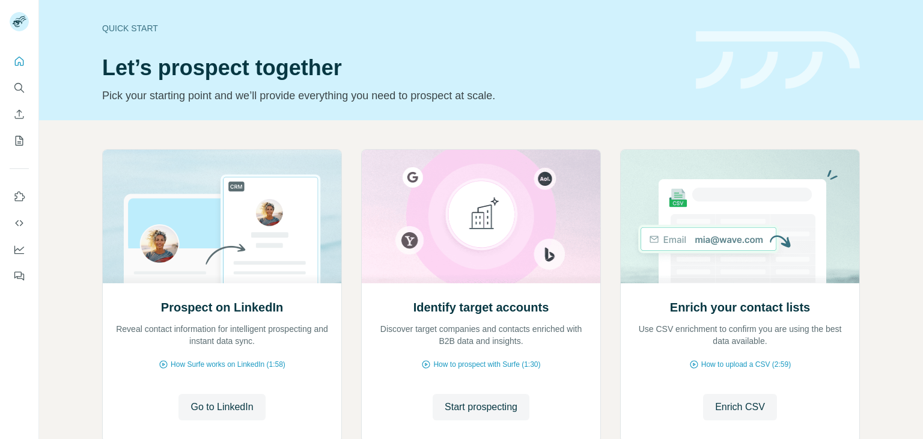  Describe the element at coordinates (487, 364) in the screenshot. I see `span: How to prospect with Surfe (1:30)` at that location.